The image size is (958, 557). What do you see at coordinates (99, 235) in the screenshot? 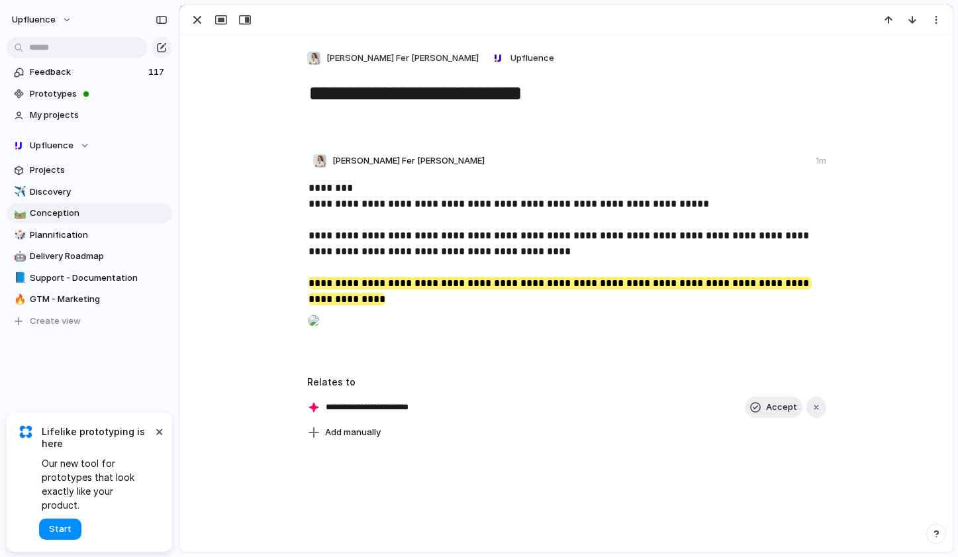
I see `span: Plannification` at bounding box center [99, 235].